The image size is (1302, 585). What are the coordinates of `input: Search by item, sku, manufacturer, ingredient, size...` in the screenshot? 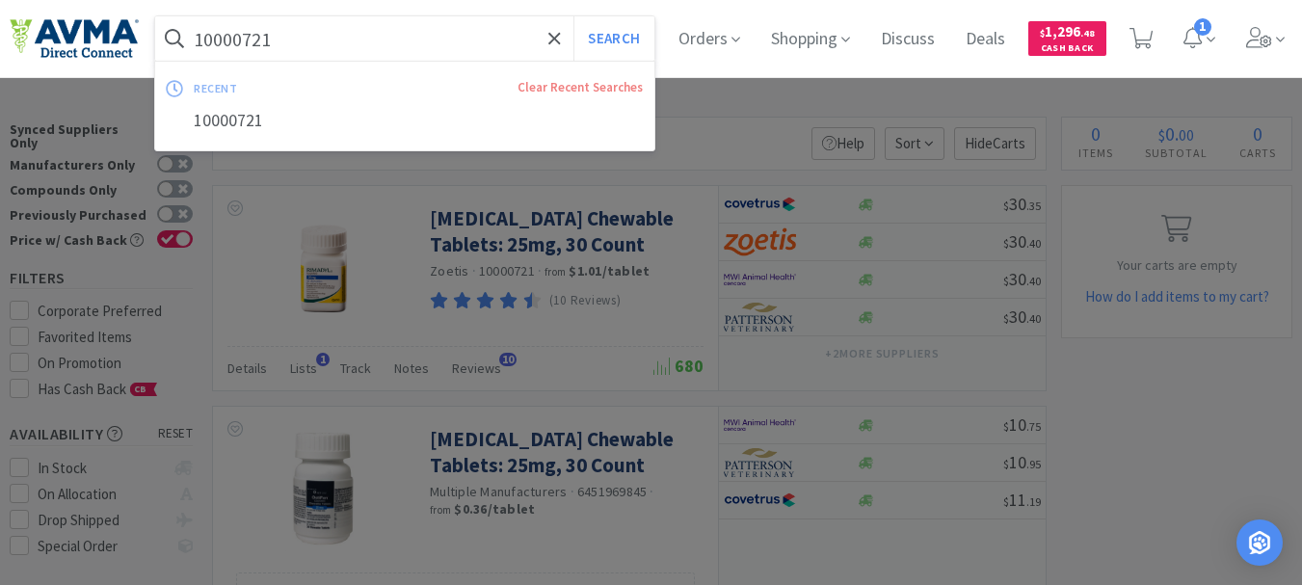 It's located at (405, 39).